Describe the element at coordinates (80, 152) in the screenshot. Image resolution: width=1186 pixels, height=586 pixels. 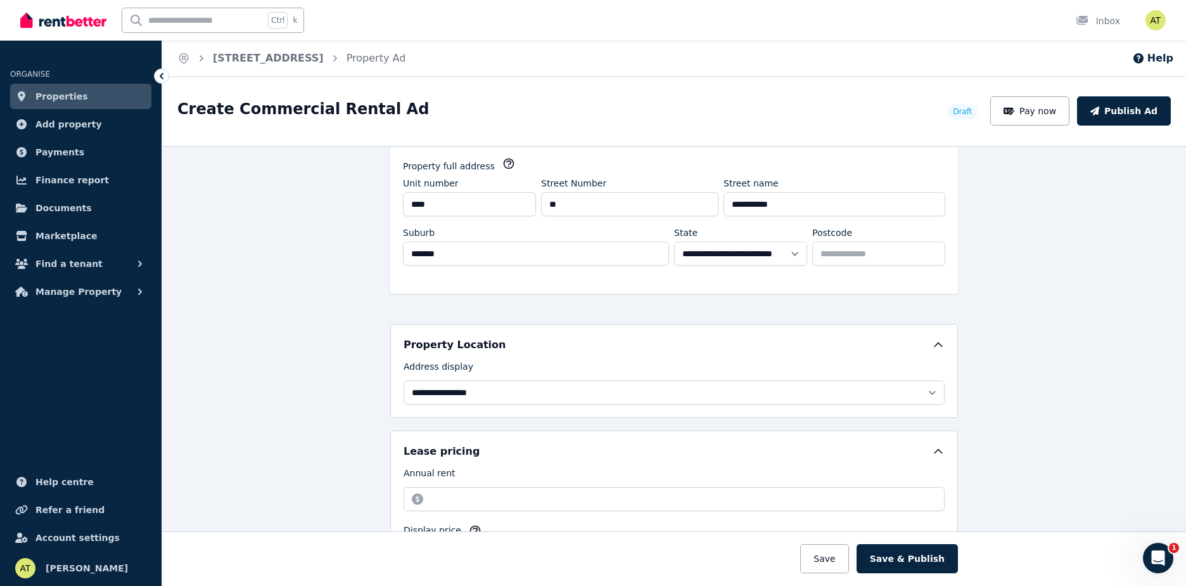
I see `a: Payments` at that location.